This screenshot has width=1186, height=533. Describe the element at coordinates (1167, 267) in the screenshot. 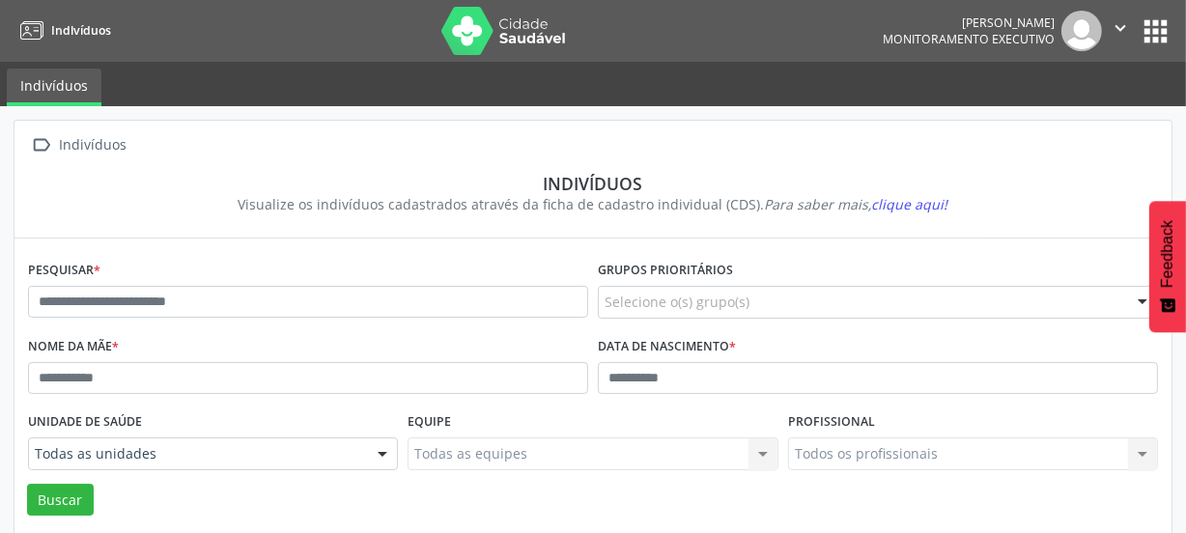

I see `button: Feedback - Mostrar pesquisa` at that location.